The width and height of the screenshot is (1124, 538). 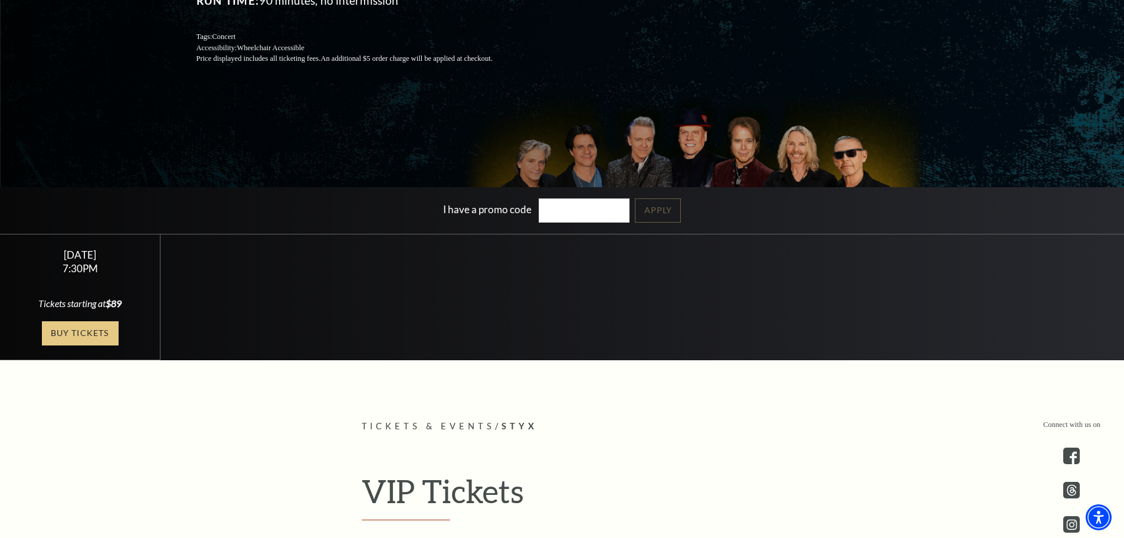 I want to click on span: An additional $5 order charge will be applied at checkout., so click(x=406, y=58).